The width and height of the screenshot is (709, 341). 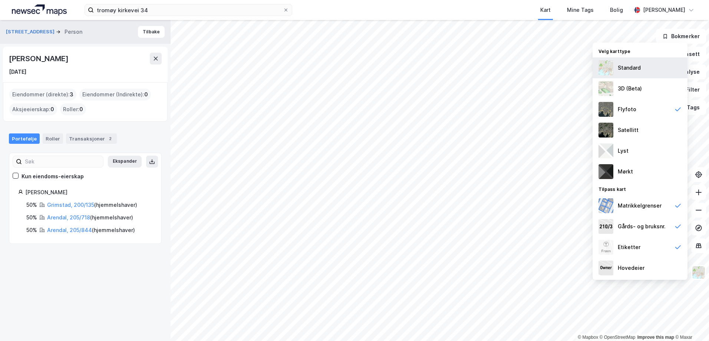 I want to click on div: 2, so click(x=110, y=139).